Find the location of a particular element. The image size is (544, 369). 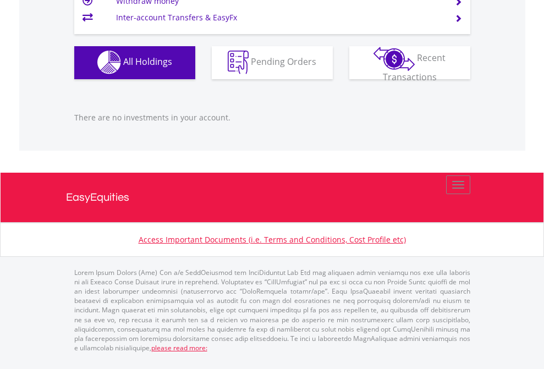

button: All Holdings is located at coordinates (135, 63).